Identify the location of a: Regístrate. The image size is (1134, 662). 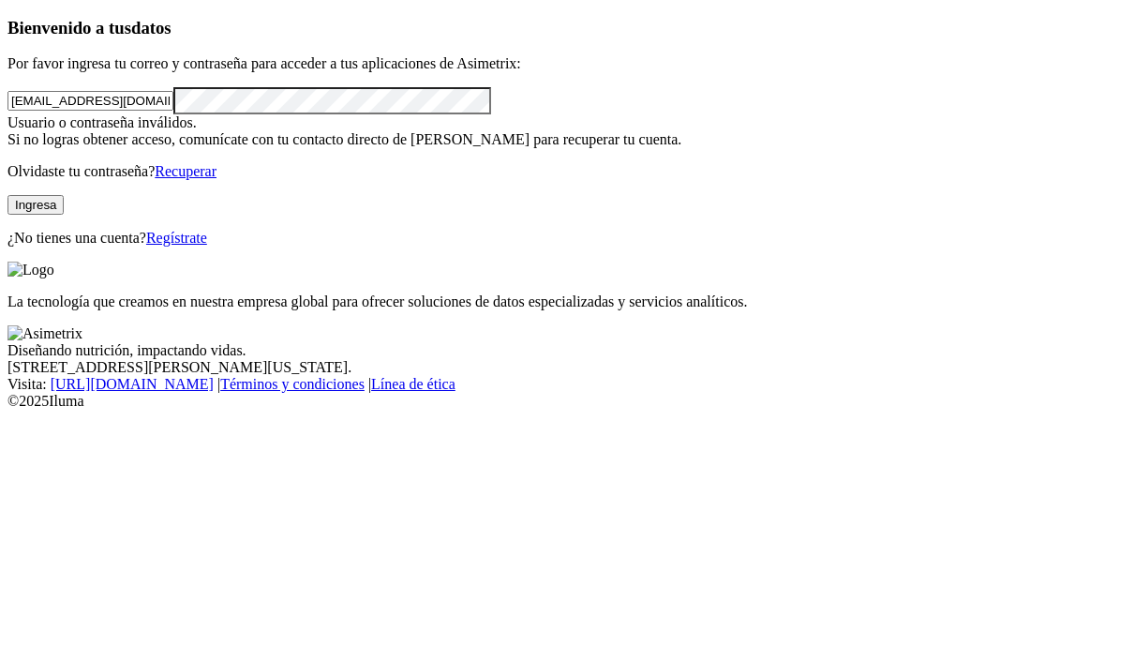
(176, 237).